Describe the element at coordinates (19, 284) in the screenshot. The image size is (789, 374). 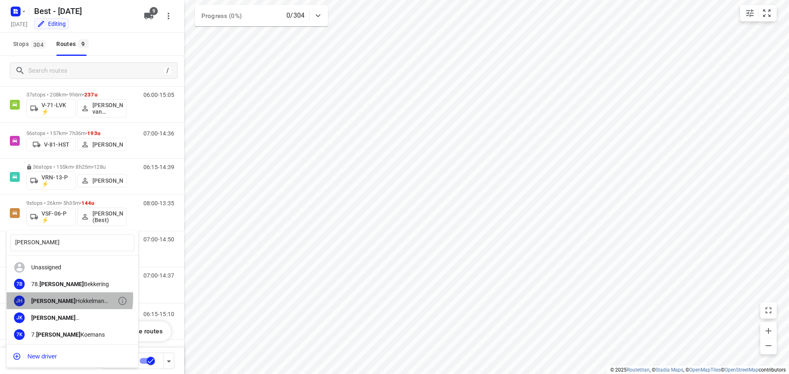
I see `div: 7B` at that location.